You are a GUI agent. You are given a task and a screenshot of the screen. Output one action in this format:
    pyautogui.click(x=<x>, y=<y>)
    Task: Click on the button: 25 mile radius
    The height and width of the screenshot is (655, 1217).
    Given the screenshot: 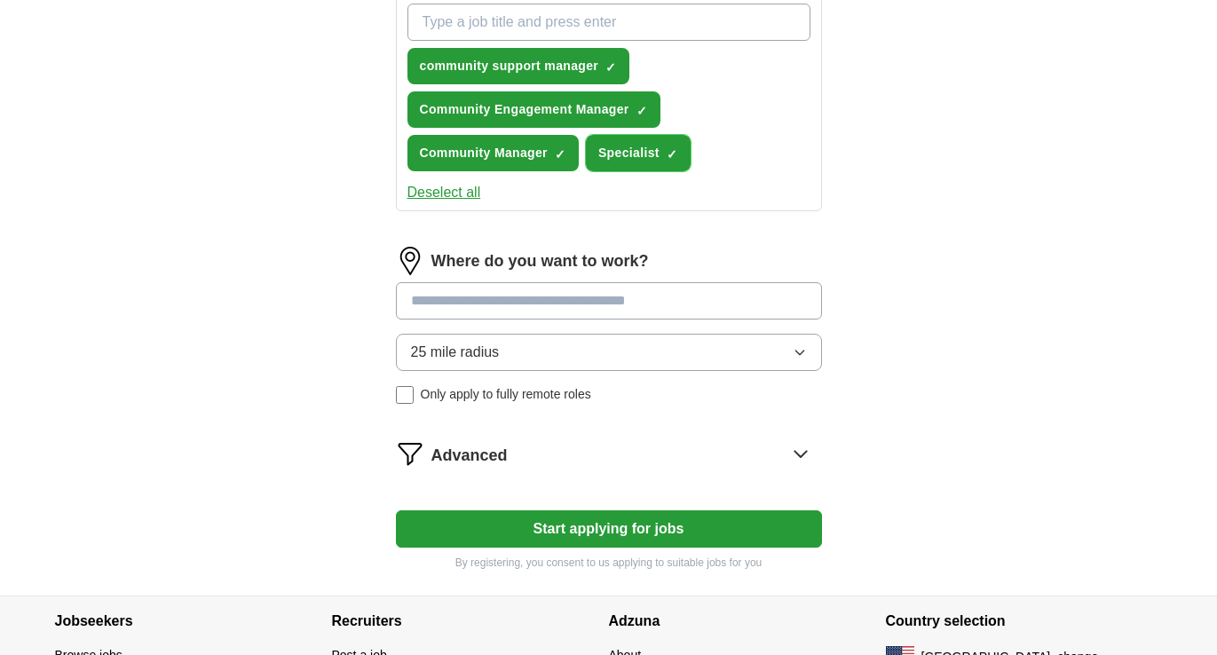 What is the action you would take?
    pyautogui.click(x=609, y=352)
    